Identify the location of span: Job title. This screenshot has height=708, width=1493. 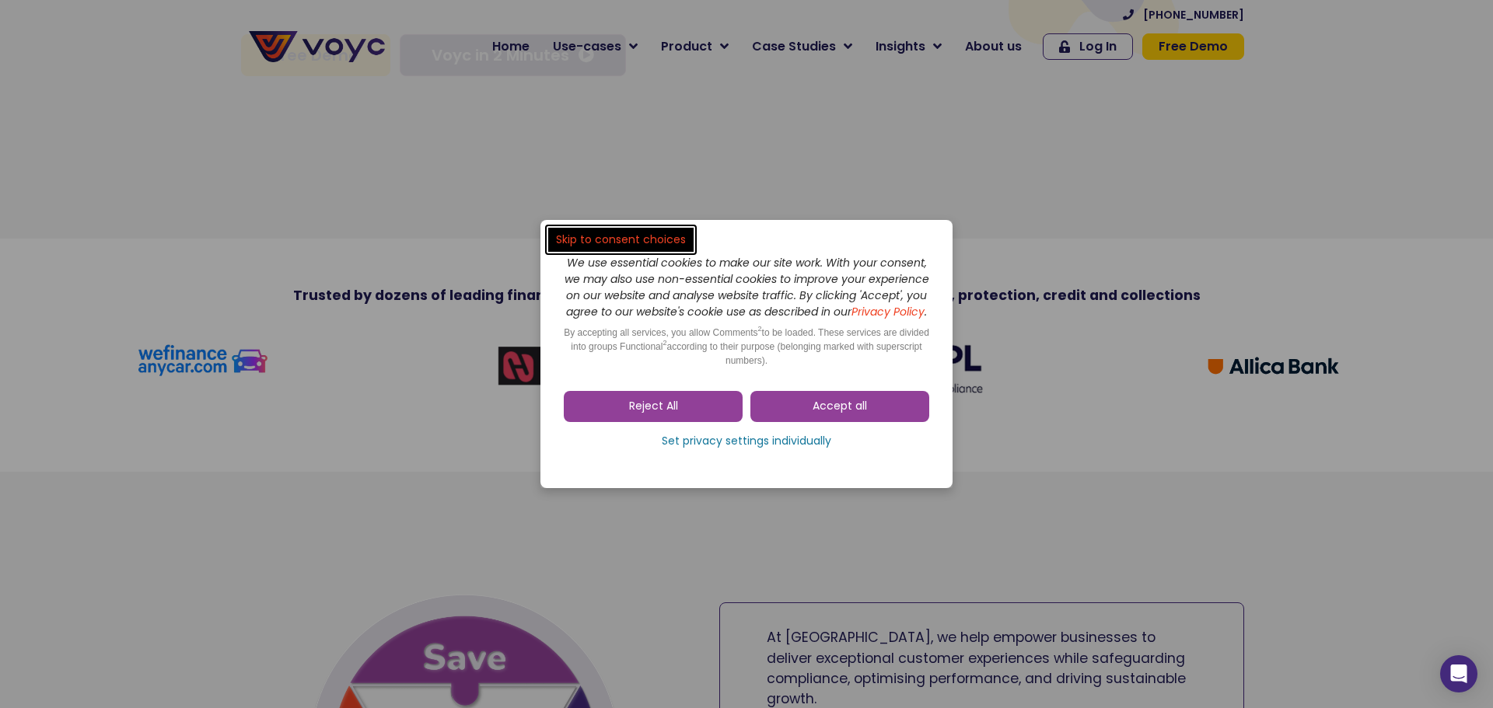
(232, 134).